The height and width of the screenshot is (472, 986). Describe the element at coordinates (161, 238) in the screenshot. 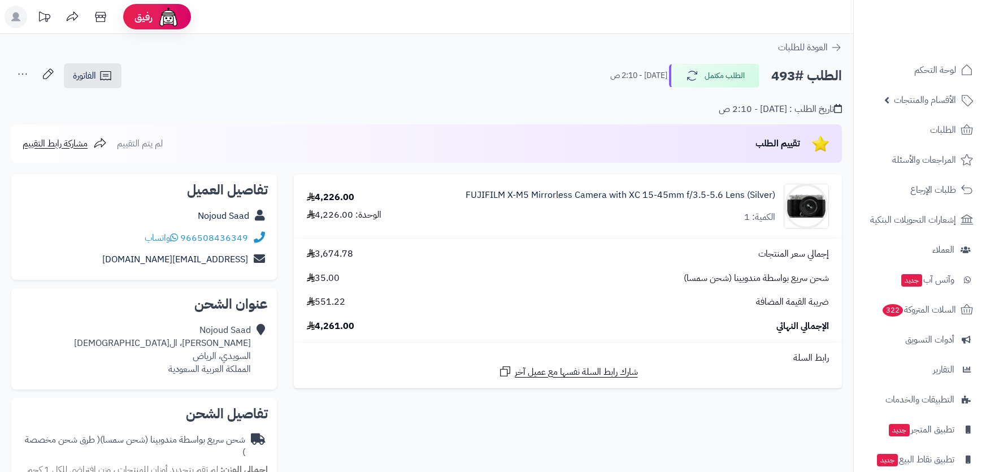

I see `a: واتساب` at that location.